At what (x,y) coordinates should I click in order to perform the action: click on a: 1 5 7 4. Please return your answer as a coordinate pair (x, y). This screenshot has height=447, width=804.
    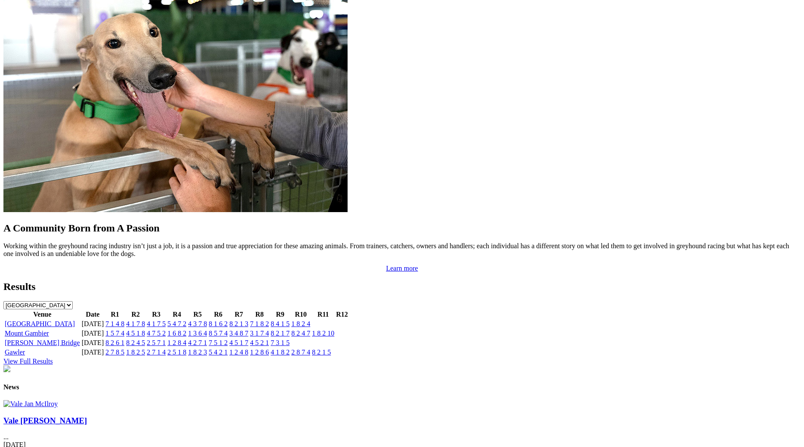
    Looking at the image, I should click on (115, 333).